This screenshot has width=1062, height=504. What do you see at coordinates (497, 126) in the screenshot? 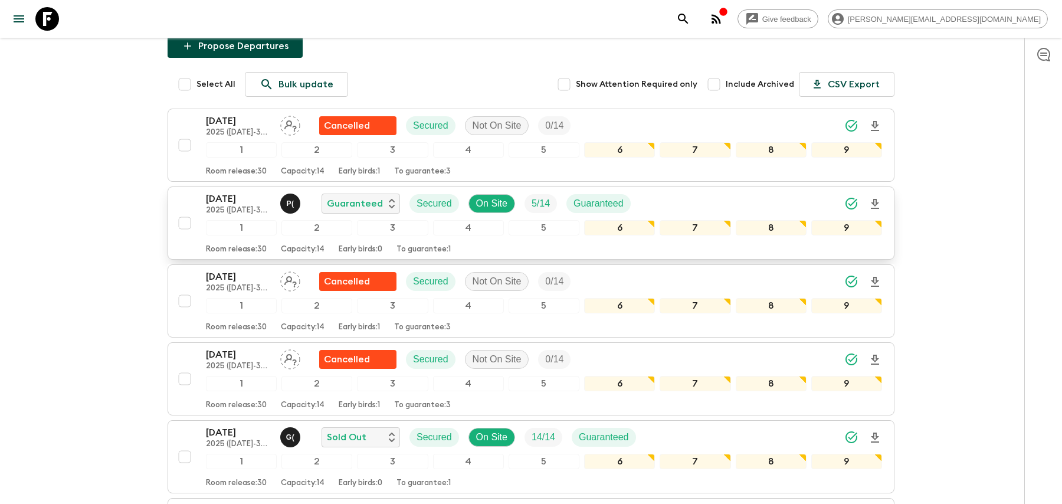
I see `p: Not On Site` at bounding box center [497, 126].